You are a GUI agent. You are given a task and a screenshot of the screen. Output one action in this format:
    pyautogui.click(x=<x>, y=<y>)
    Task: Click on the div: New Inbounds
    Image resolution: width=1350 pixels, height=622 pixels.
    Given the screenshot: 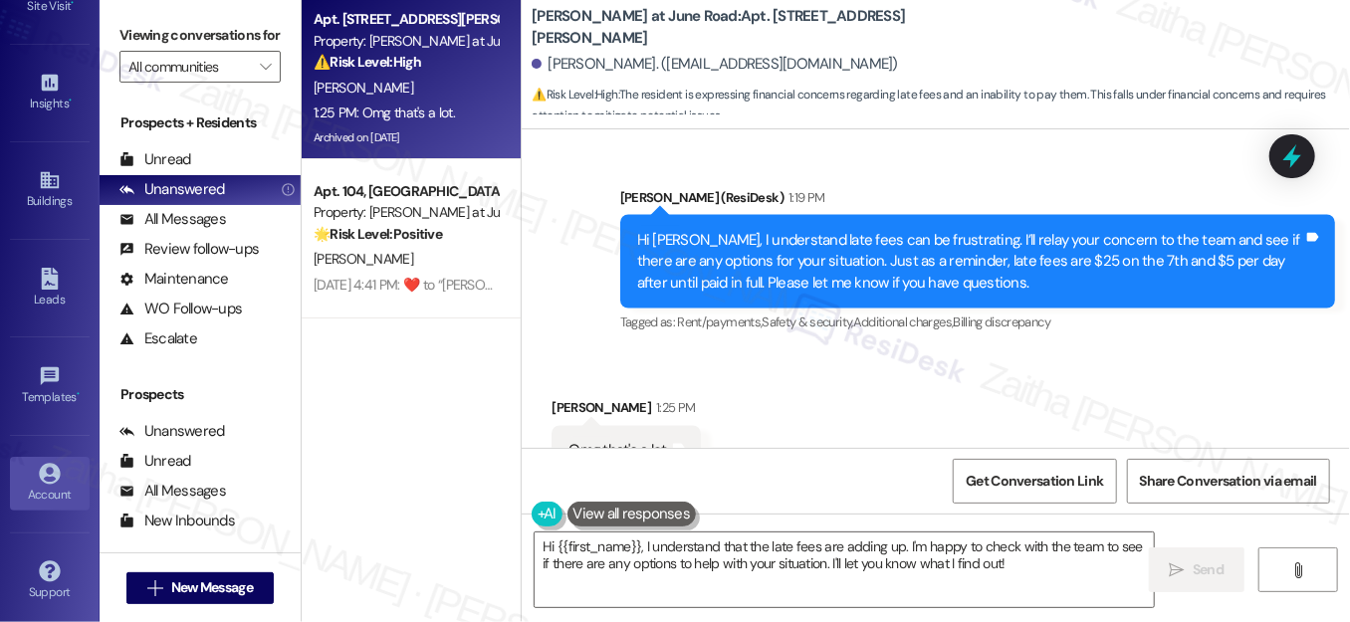 What is the action you would take?
    pyautogui.click(x=177, y=521)
    